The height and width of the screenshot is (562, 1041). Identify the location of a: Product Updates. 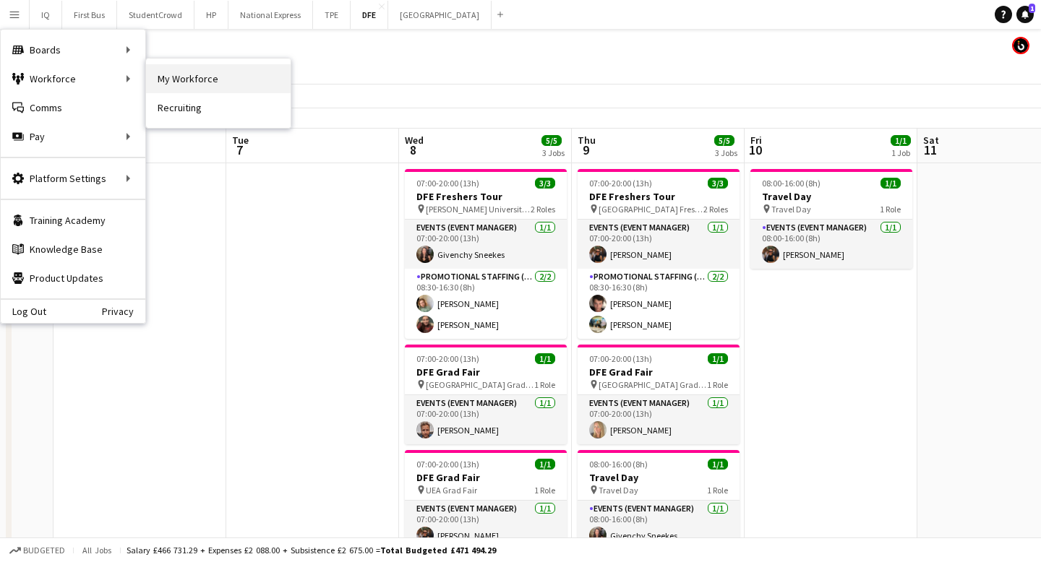
(73, 278).